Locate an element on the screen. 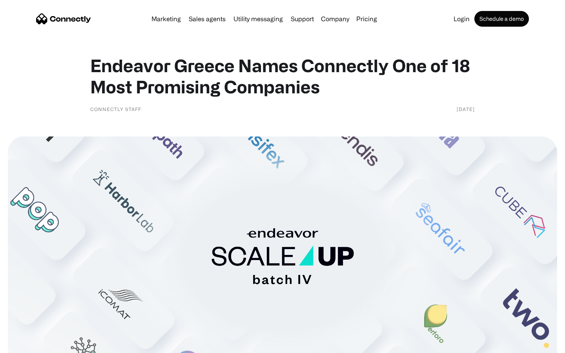 This screenshot has height=353, width=565. h1: Endeavor Greece Names Connectly One of 18 Most Promising Companies is located at coordinates (283, 76).